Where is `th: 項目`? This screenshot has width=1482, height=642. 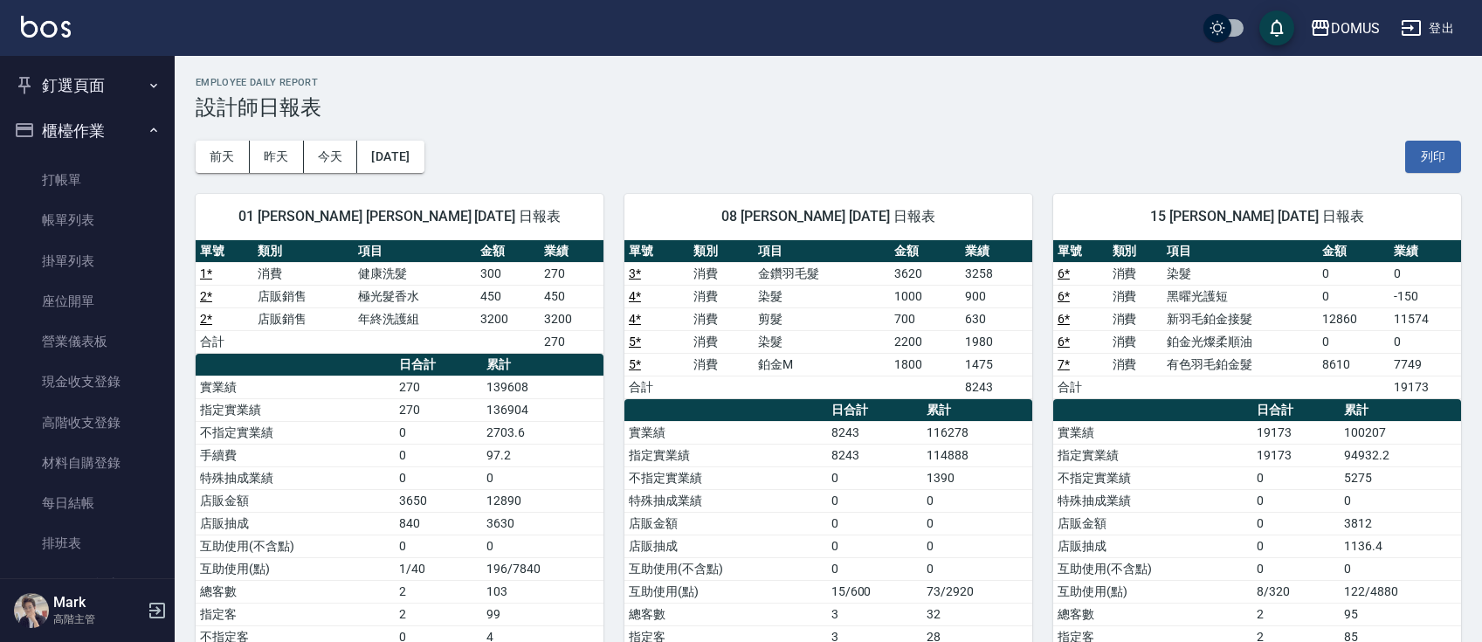 th: 項目 is located at coordinates (414, 252).